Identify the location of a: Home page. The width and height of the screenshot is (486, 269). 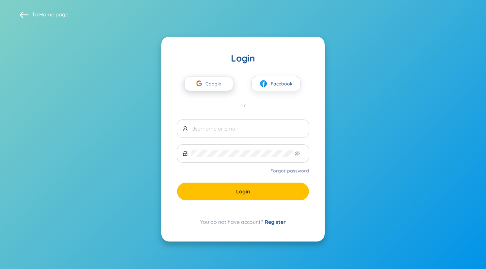
(54, 14).